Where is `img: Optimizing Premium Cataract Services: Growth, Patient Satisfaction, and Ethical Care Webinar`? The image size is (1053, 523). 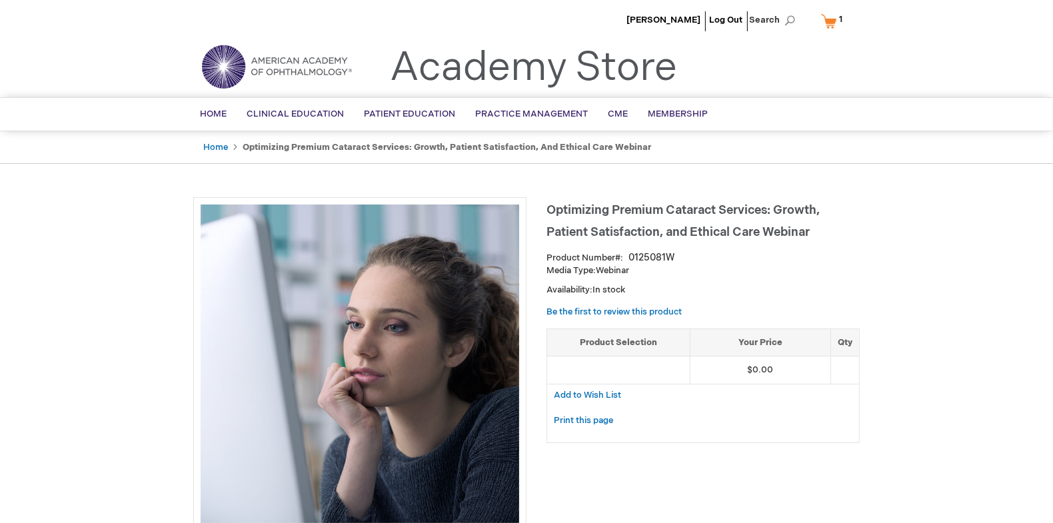
img: Optimizing Premium Cataract Services: Growth, Patient Satisfaction, and Ethical Care Webinar is located at coordinates (360, 364).